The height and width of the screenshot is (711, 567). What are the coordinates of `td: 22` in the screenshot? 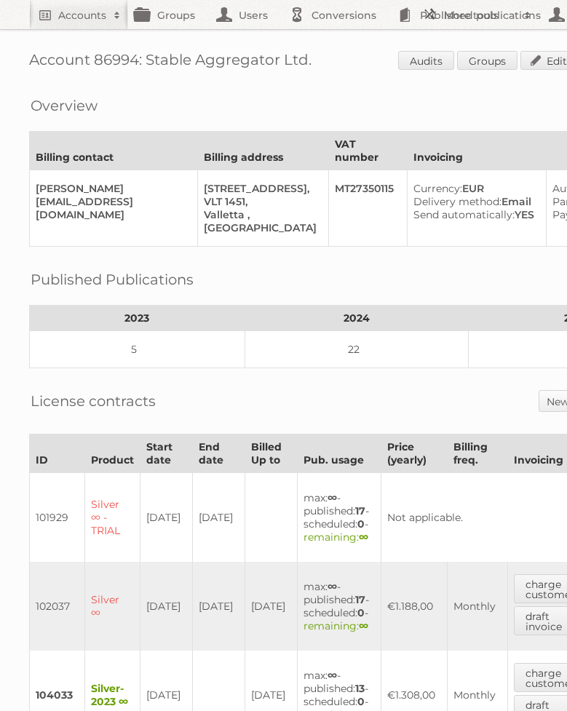 It's located at (356, 349).